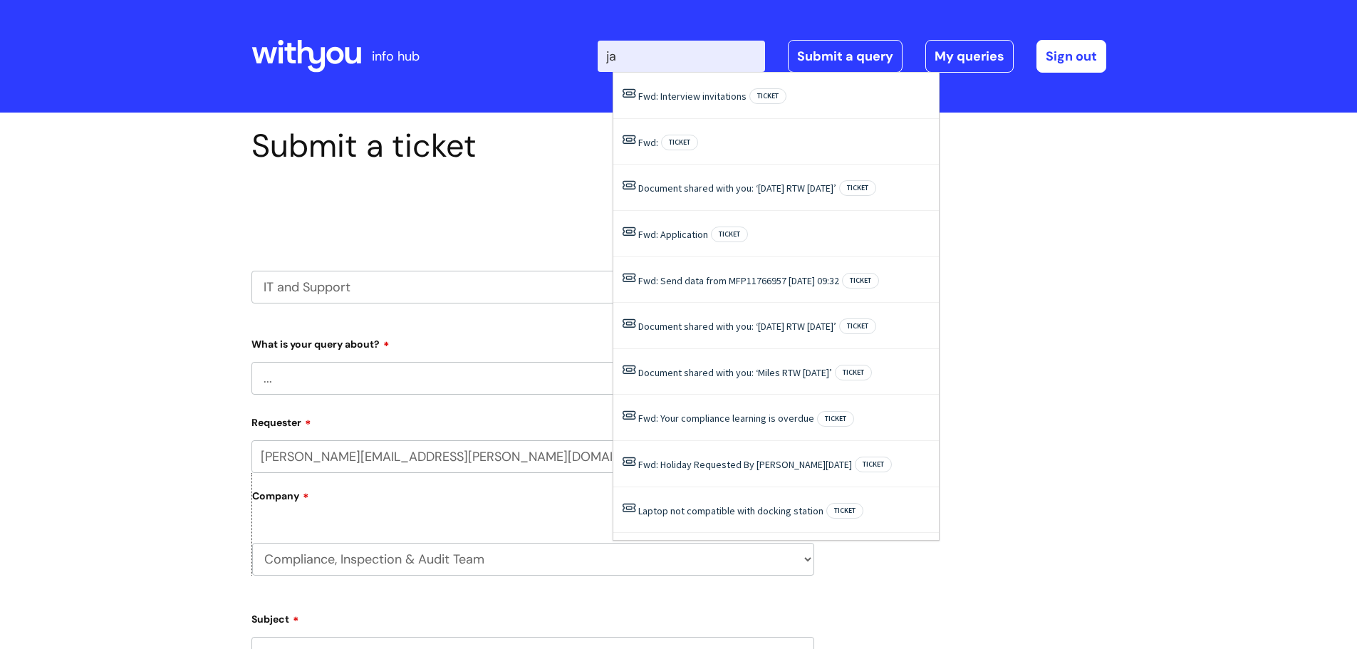 The width and height of the screenshot is (1357, 649). I want to click on h1: Submit a ticket, so click(533, 146).